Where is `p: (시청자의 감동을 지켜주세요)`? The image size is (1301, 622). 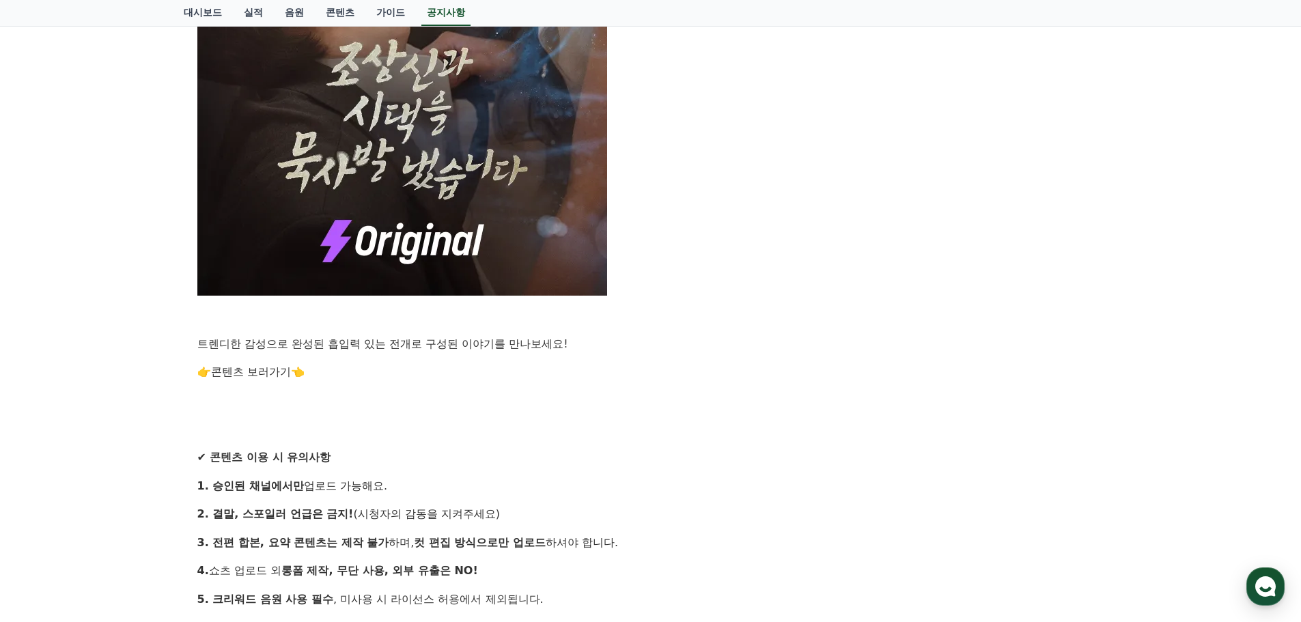
p: (시청자의 감동을 지켜주세요) is located at coordinates (651, 514).